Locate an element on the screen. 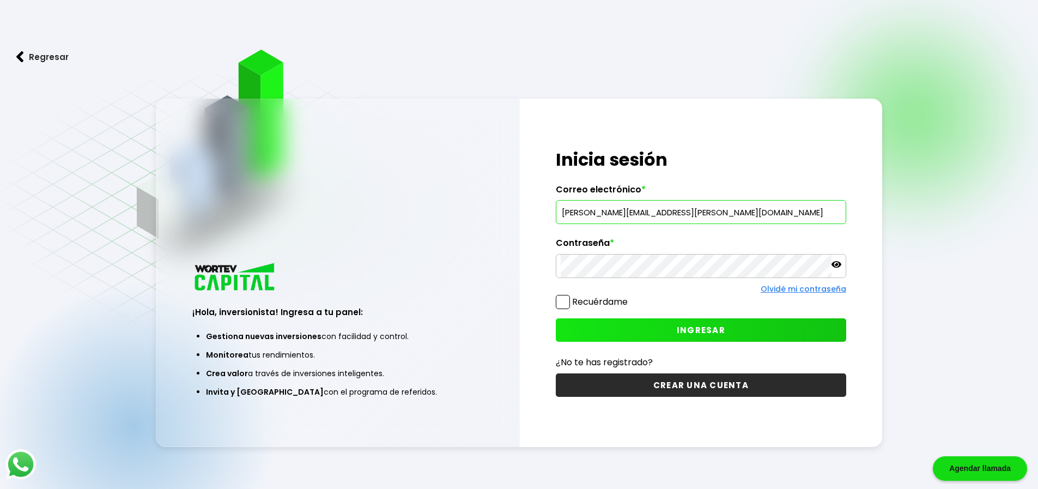  li: tus rendimientos. is located at coordinates (337, 355).